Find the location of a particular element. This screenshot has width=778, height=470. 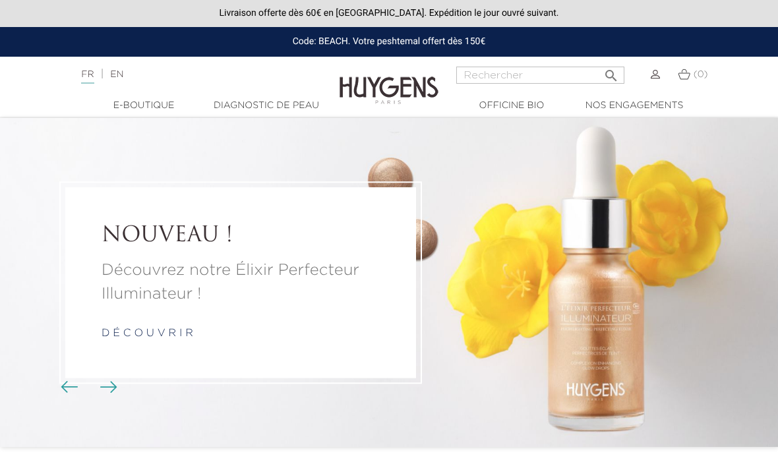

div: Boutons du carrousel is located at coordinates (87, 388).